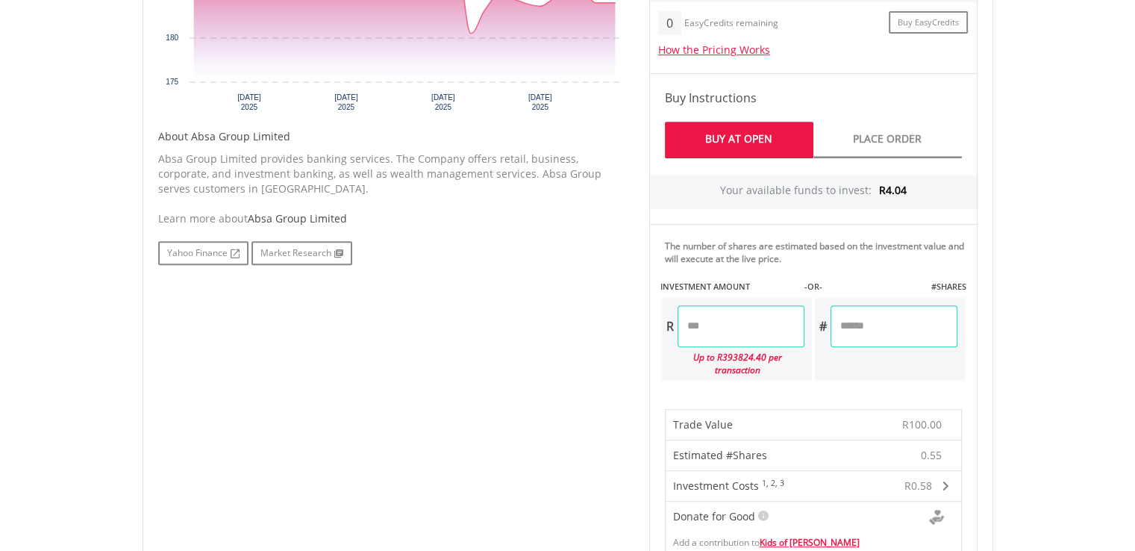 This screenshot has width=1135, height=551. What do you see at coordinates (928, 22) in the screenshot?
I see `a: Buy EasyCredits` at bounding box center [928, 22].